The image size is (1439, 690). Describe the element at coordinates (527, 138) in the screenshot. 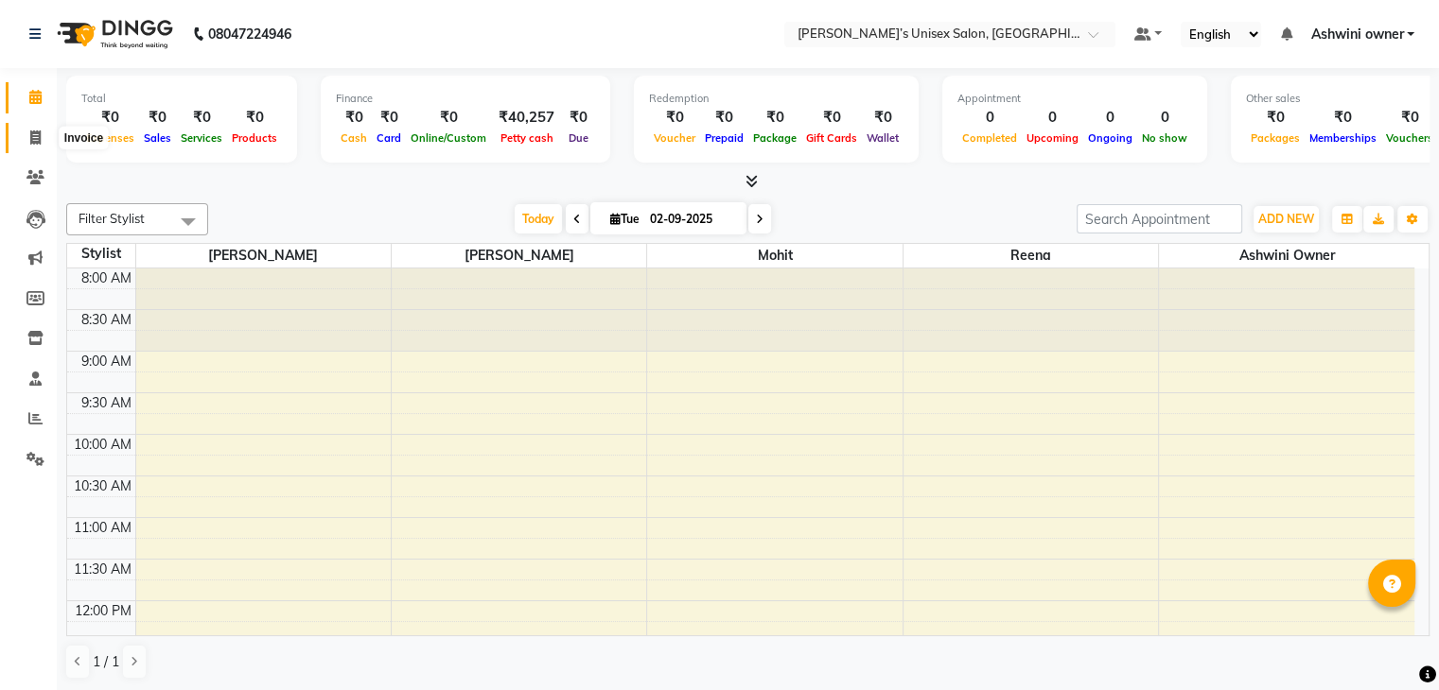

I see `span: Petty cash` at that location.